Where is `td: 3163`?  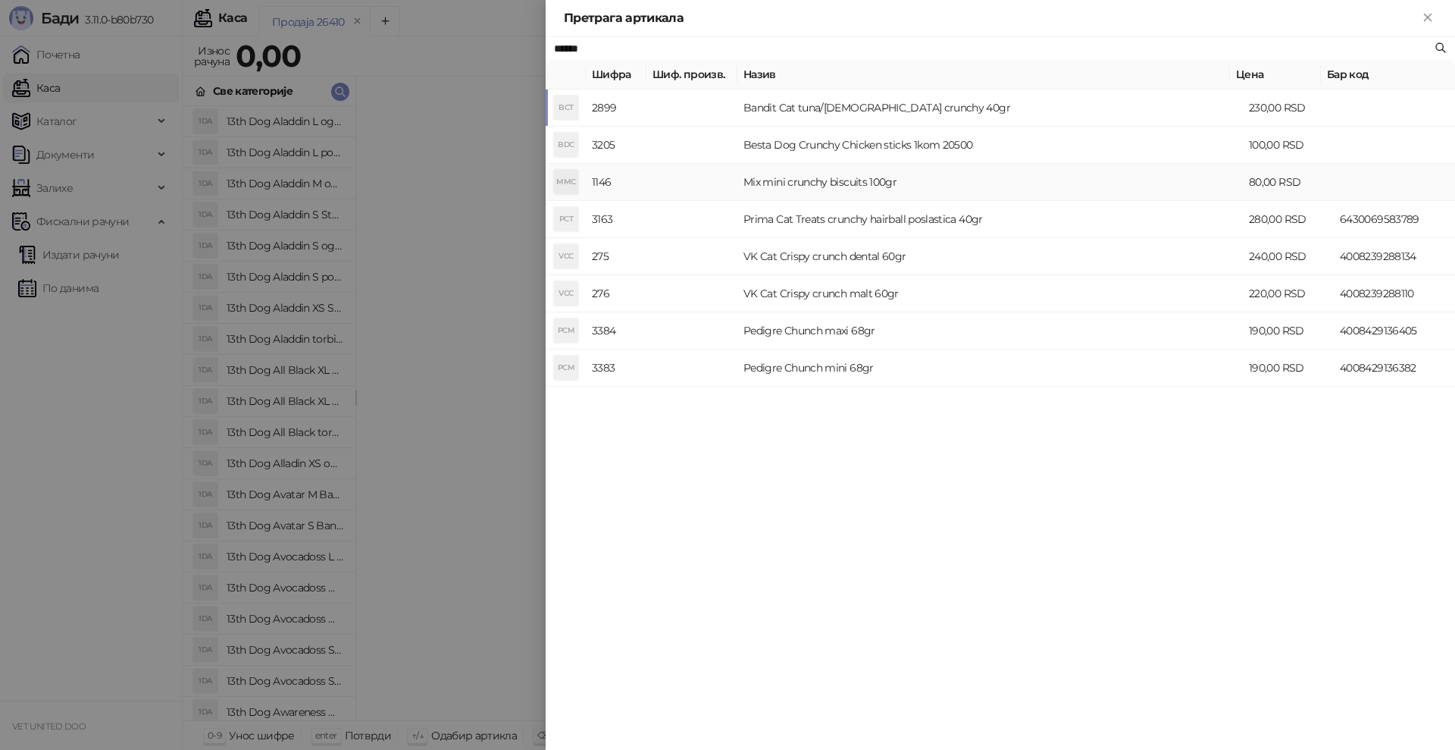
td: 3163 is located at coordinates (616, 219).